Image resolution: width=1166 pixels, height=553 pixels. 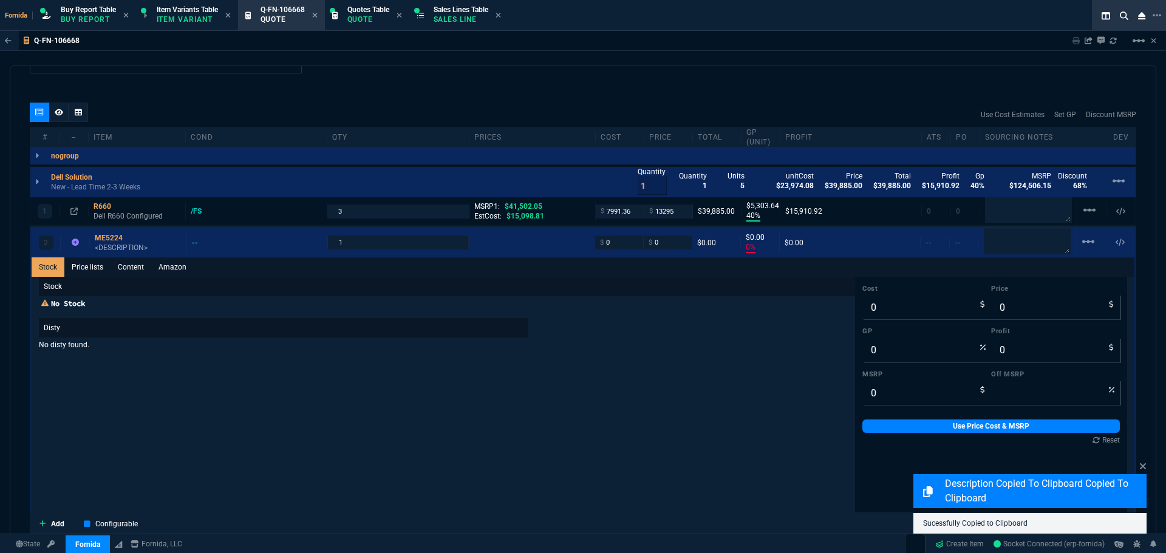 What do you see at coordinates (256, 137) in the screenshot?
I see `div: cond` at bounding box center [256, 137].